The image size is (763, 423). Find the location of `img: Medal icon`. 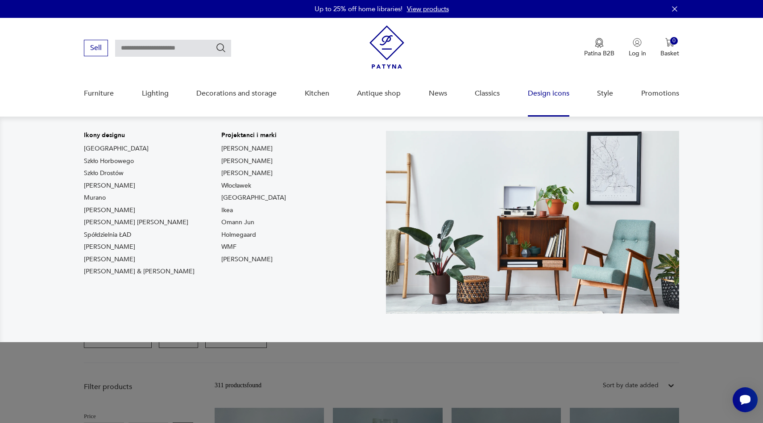

img: Medal icon is located at coordinates (599, 43).